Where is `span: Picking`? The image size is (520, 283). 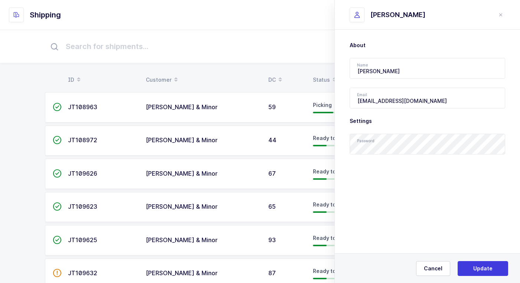
span: Picking is located at coordinates (322, 105).